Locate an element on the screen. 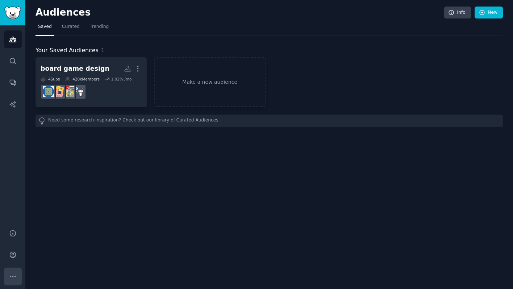 The width and height of the screenshot is (513, 289). span: Saved is located at coordinates (45, 27).